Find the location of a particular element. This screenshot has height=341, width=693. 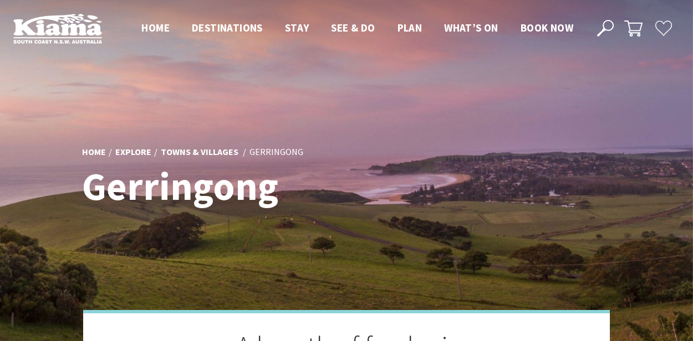

span: Stay is located at coordinates (297, 28).